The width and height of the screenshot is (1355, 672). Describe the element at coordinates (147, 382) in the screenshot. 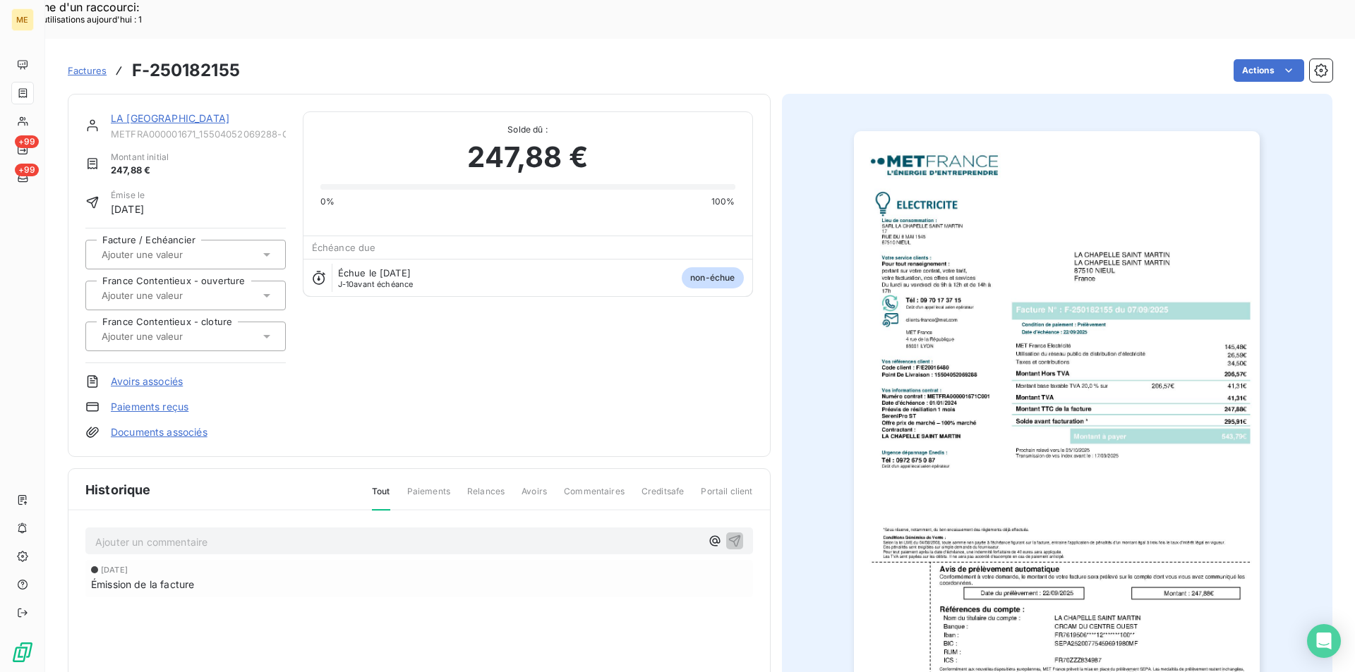

I see `a: Avoirs associés` at that location.